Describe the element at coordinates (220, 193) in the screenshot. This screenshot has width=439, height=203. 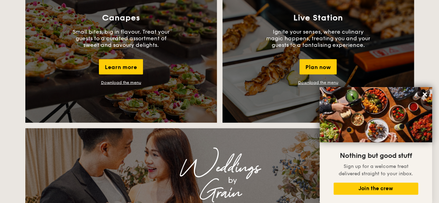
I see `div: Grain` at that location.